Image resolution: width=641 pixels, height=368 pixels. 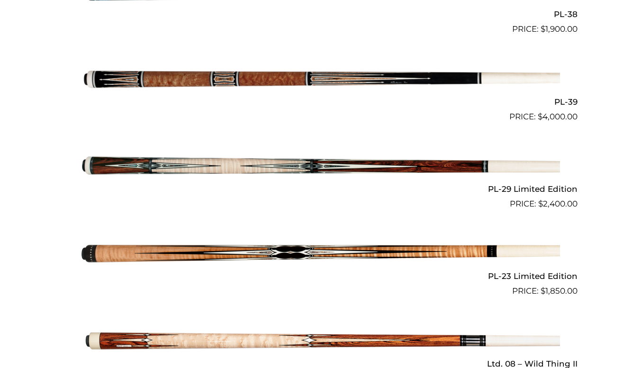 I want to click on bdi: 1,900.00, so click(x=559, y=29).